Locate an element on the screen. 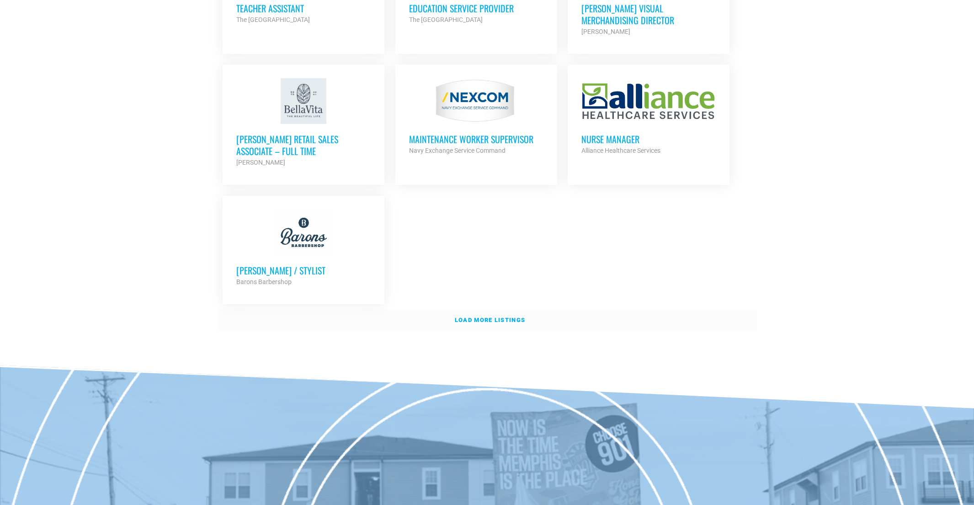 The width and height of the screenshot is (974, 505). h3: MAINTENANCE WORKER SUPERVISOR is located at coordinates (476, 139).